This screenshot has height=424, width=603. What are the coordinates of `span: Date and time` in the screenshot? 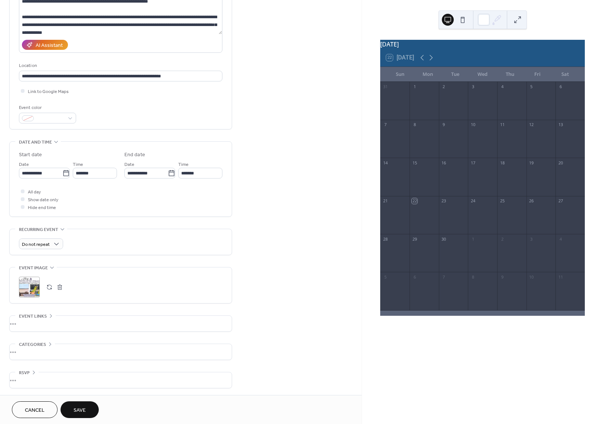 It's located at (35, 142).